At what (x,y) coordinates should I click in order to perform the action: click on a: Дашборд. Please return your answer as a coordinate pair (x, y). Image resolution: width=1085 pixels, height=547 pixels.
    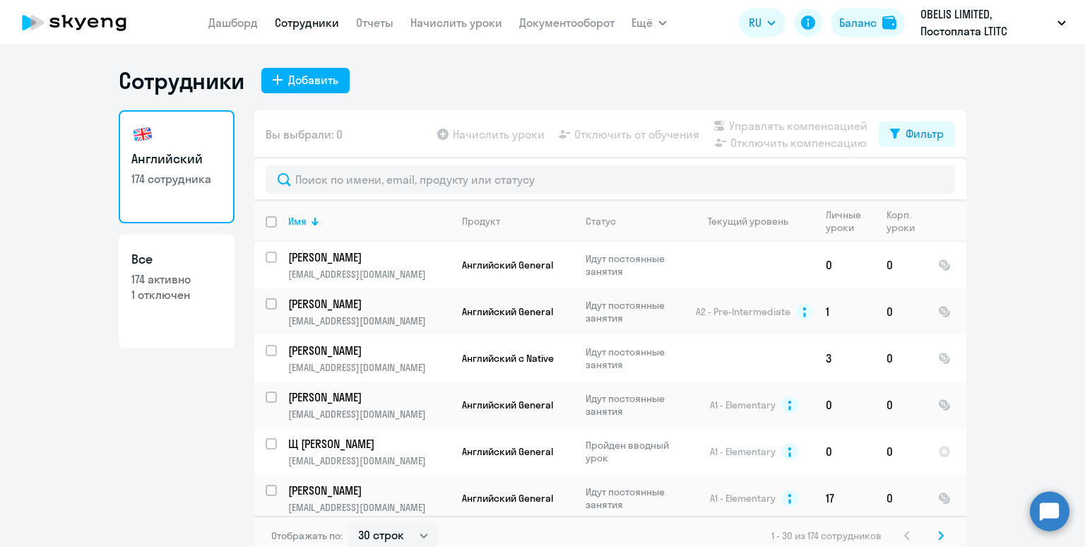
    Looking at the image, I should click on (233, 23).